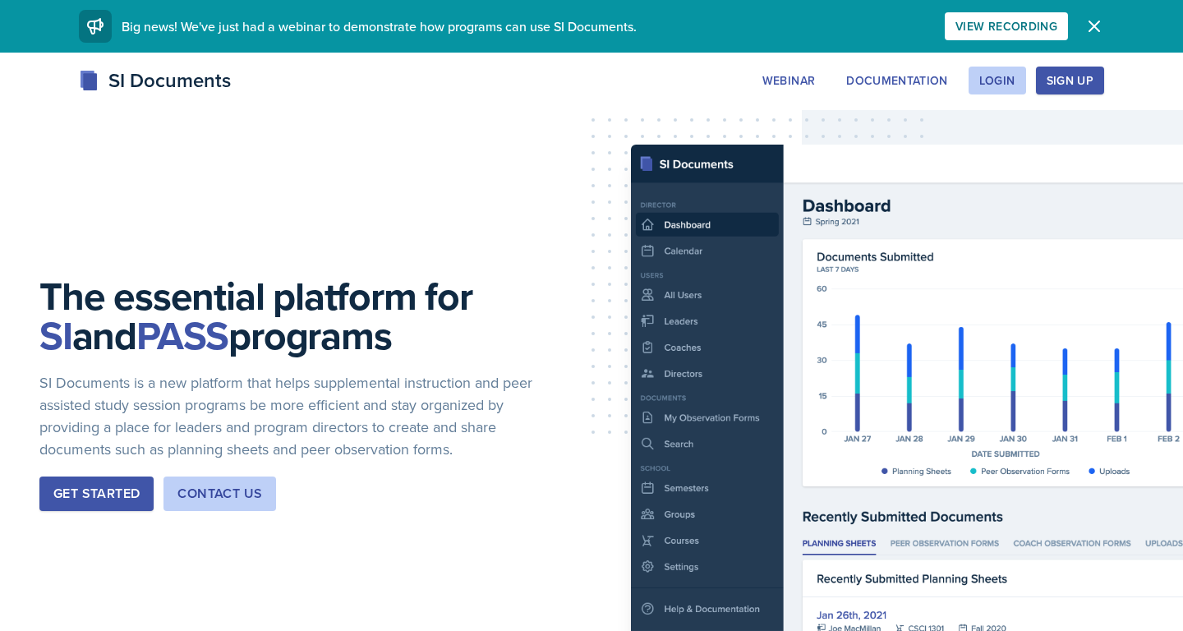 The image size is (1183, 631). What do you see at coordinates (1006, 26) in the screenshot?
I see `button: View Recording` at bounding box center [1006, 26].